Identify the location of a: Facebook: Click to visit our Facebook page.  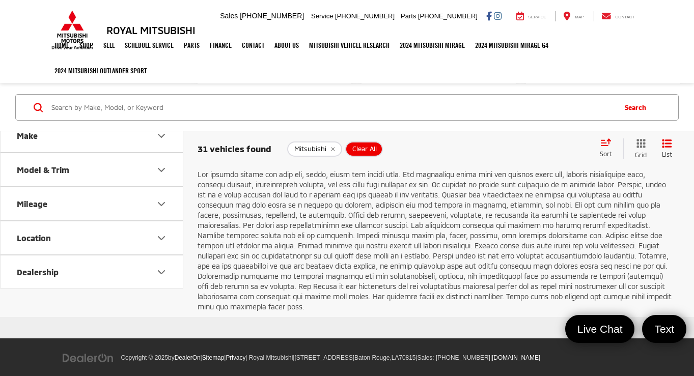
(489, 16).